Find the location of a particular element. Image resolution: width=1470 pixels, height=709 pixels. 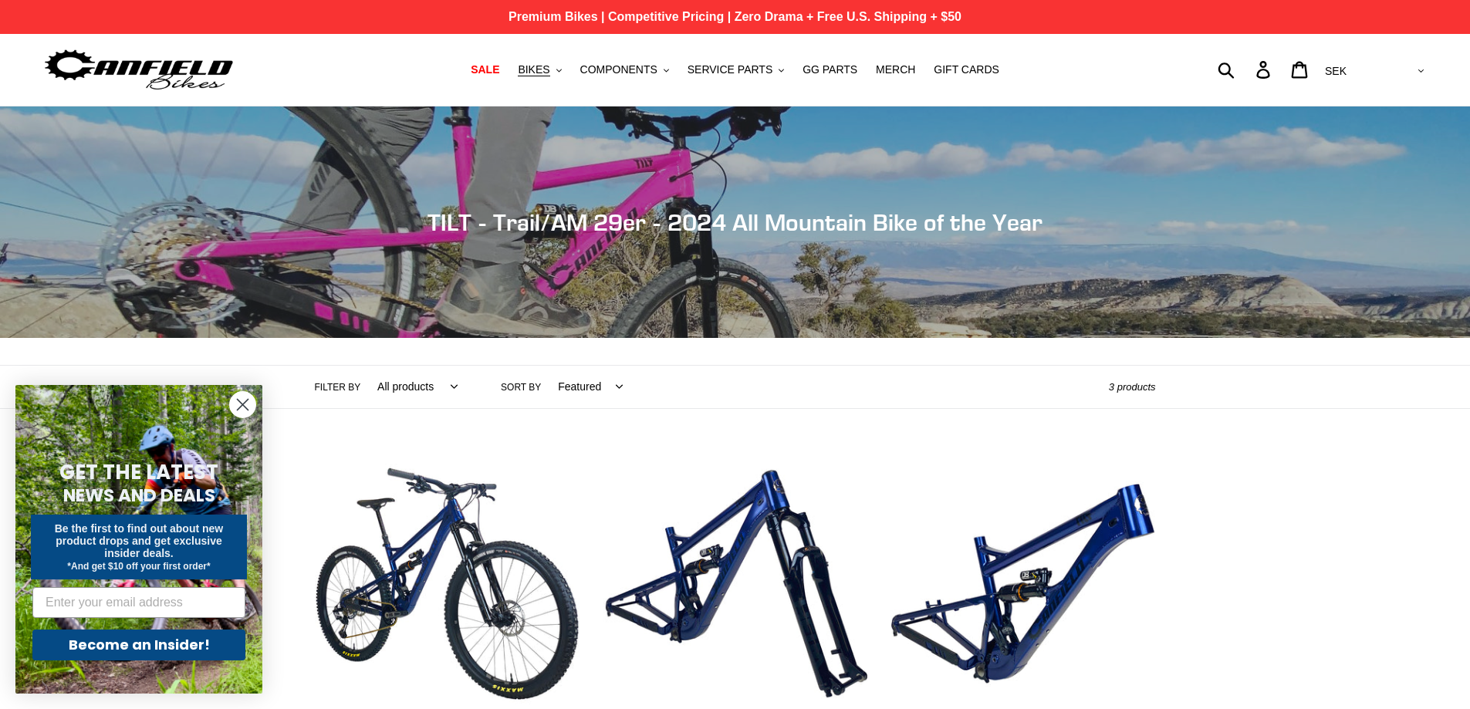

button: Close dialog is located at coordinates (242, 404).